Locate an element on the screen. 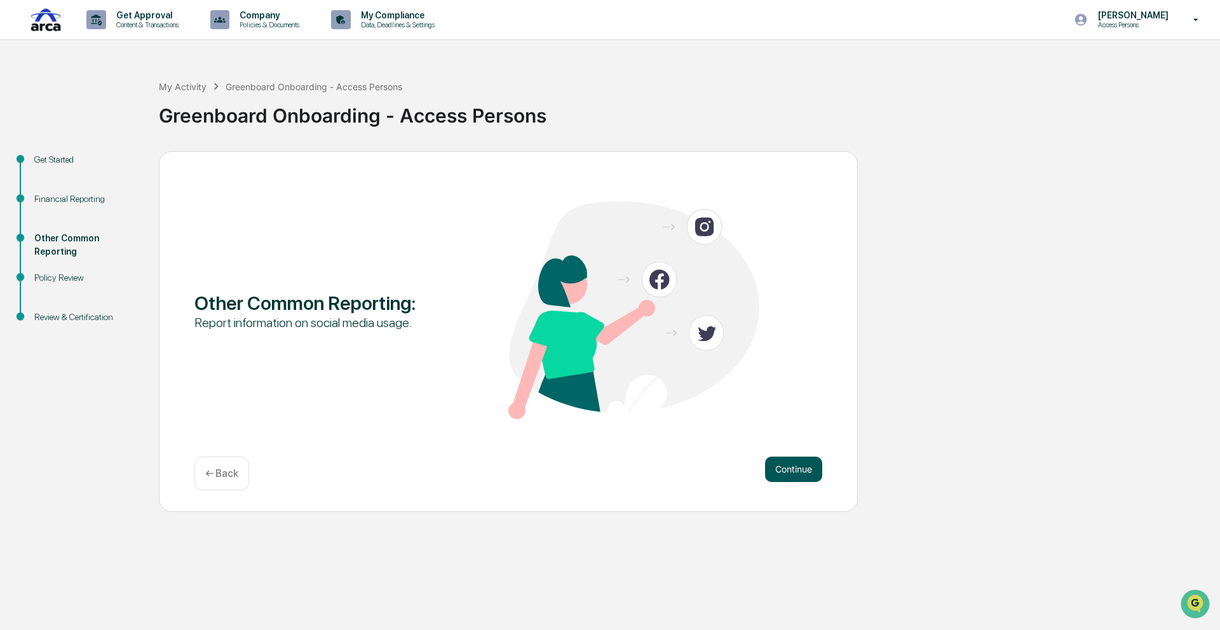  img: f2157a4c-a0d3-4daa-907e-bb6f0de503a5-1751232295721 is located at coordinates (16, 16).